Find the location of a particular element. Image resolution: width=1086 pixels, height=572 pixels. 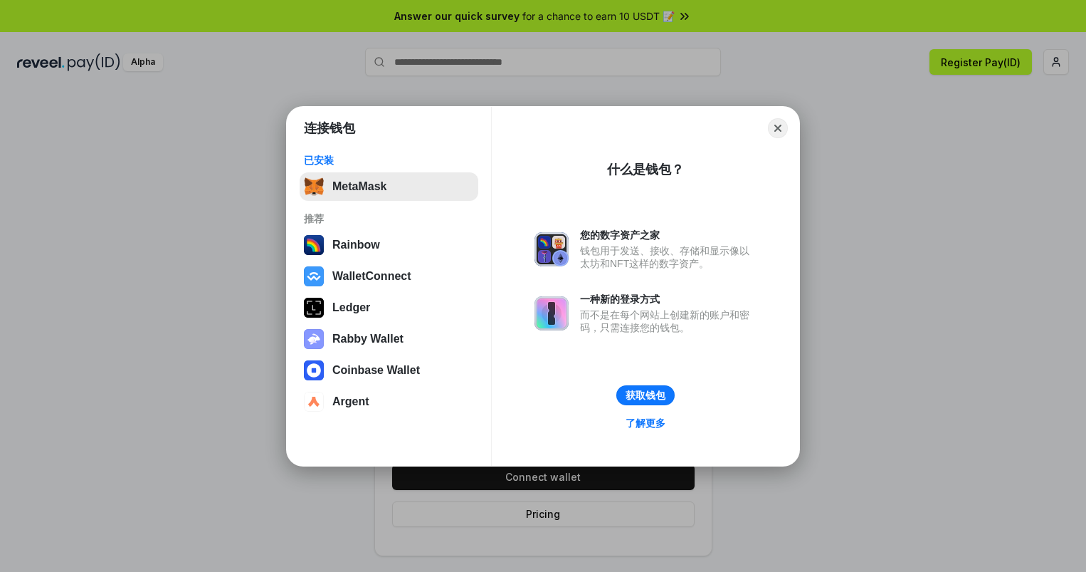

img: svg+xml,%3Csvg%20width%3D%22120%22%20height%3D%22120%22%20viewBox%3D%220%200%20120%20120%22%20fil... is located at coordinates (314, 245).